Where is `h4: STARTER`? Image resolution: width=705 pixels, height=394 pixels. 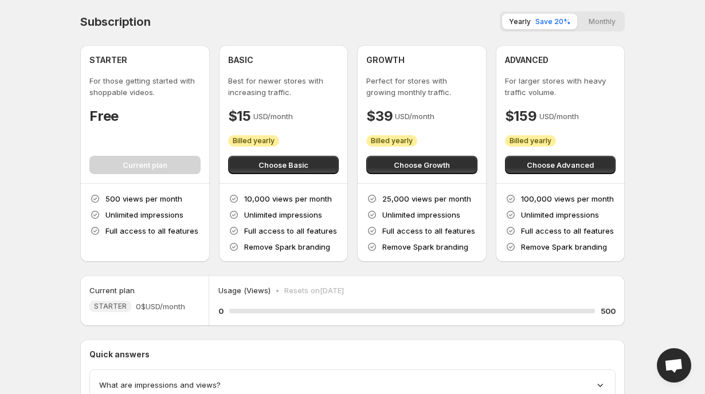
h4: STARTER is located at coordinates (108, 60).